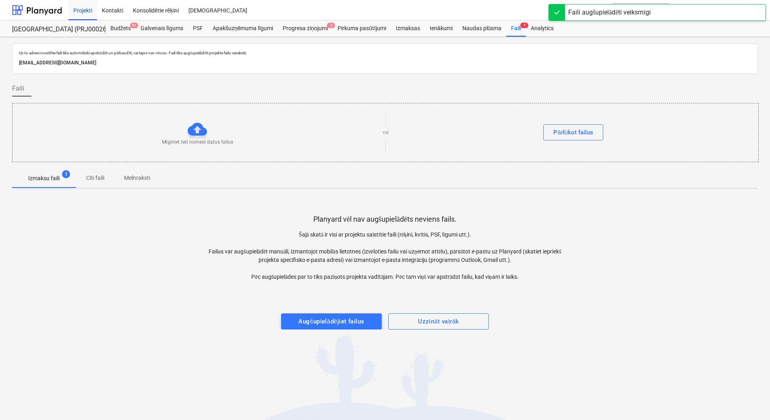  Describe the element at coordinates (573, 132) in the screenshot. I see `button: Pārlūkot failus` at that location.